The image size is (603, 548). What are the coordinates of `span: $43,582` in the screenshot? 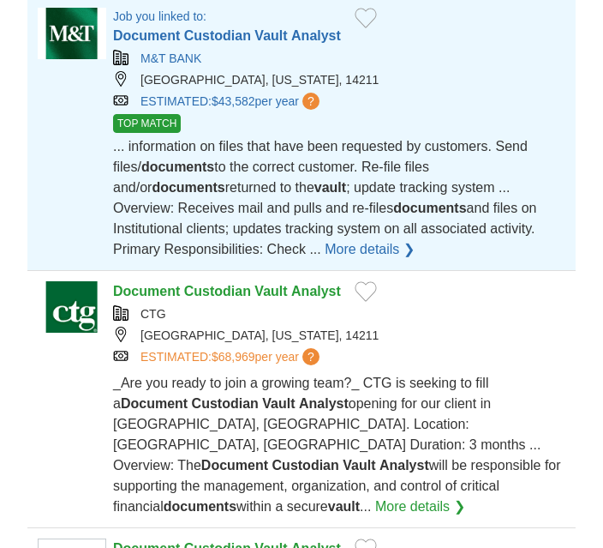 It's located at (233, 101).